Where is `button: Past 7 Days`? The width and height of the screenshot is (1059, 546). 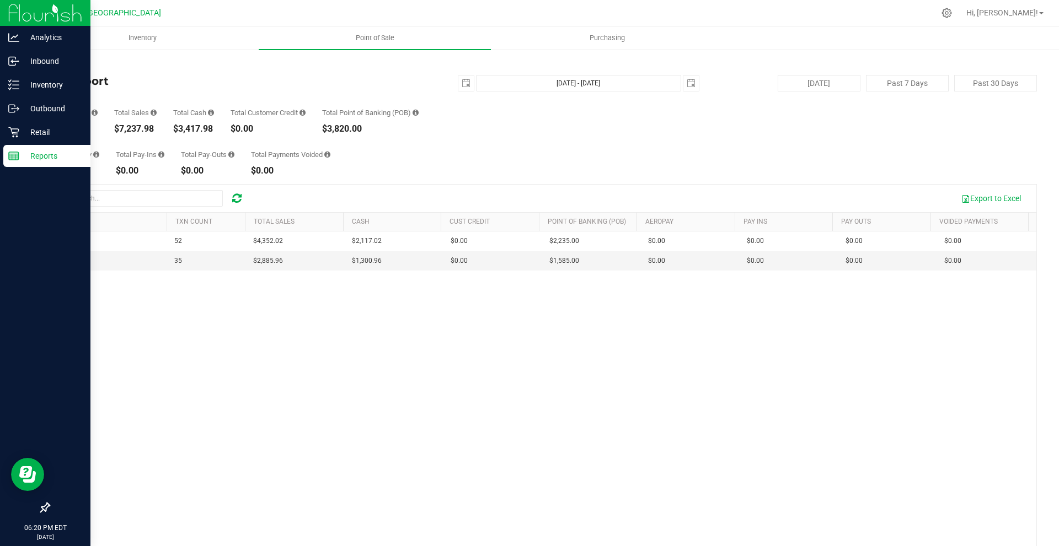 button: Past 7 Days is located at coordinates (907, 83).